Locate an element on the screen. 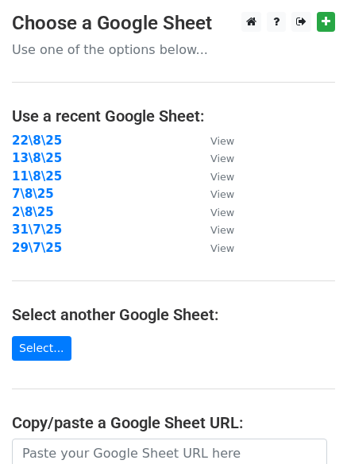 The width and height of the screenshot is (347, 464). h4: Select another Google Sheet: is located at coordinates (173, 315).